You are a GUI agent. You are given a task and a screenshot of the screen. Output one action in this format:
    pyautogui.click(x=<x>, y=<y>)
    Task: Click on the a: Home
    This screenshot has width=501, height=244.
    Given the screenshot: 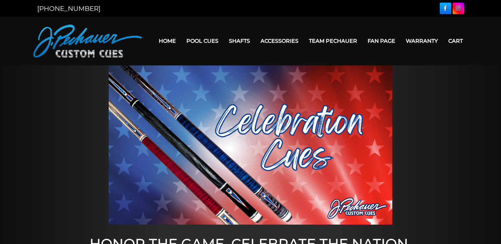 What is the action you would take?
    pyautogui.click(x=167, y=41)
    